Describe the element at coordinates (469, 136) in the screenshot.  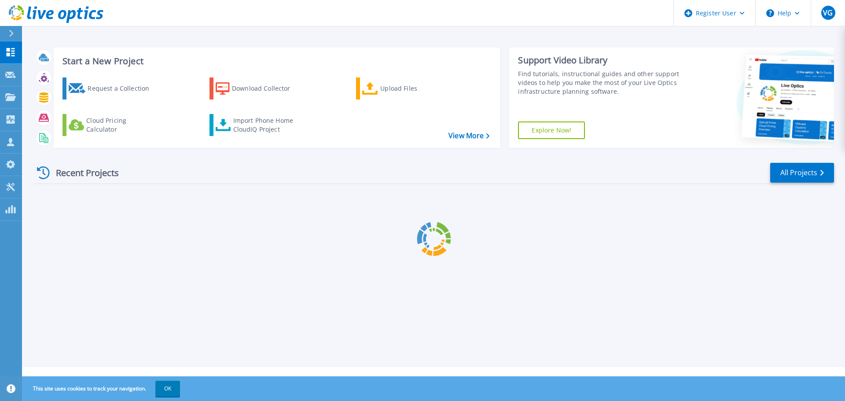
I see `a: View More` at that location.